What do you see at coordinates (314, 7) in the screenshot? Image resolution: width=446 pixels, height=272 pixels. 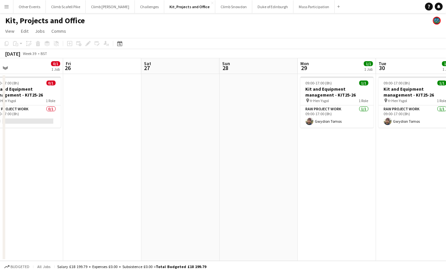 I see `button: Mass Participation` at bounding box center [314, 7].